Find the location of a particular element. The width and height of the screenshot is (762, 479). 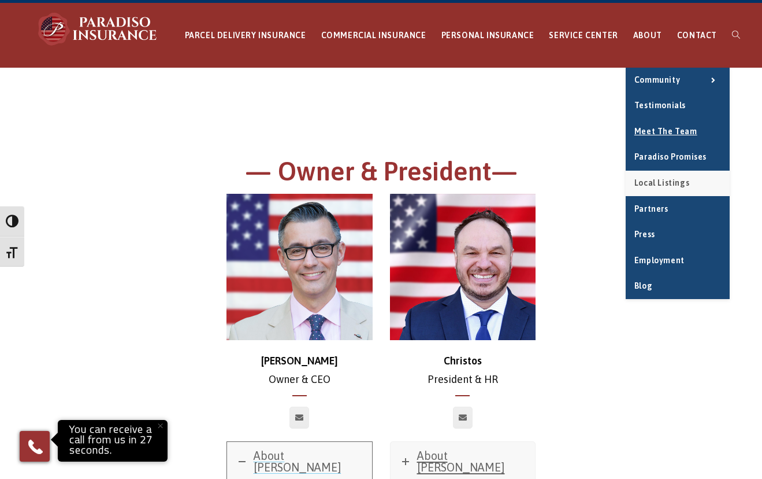

img: Phone icon is located at coordinates (35, 446).